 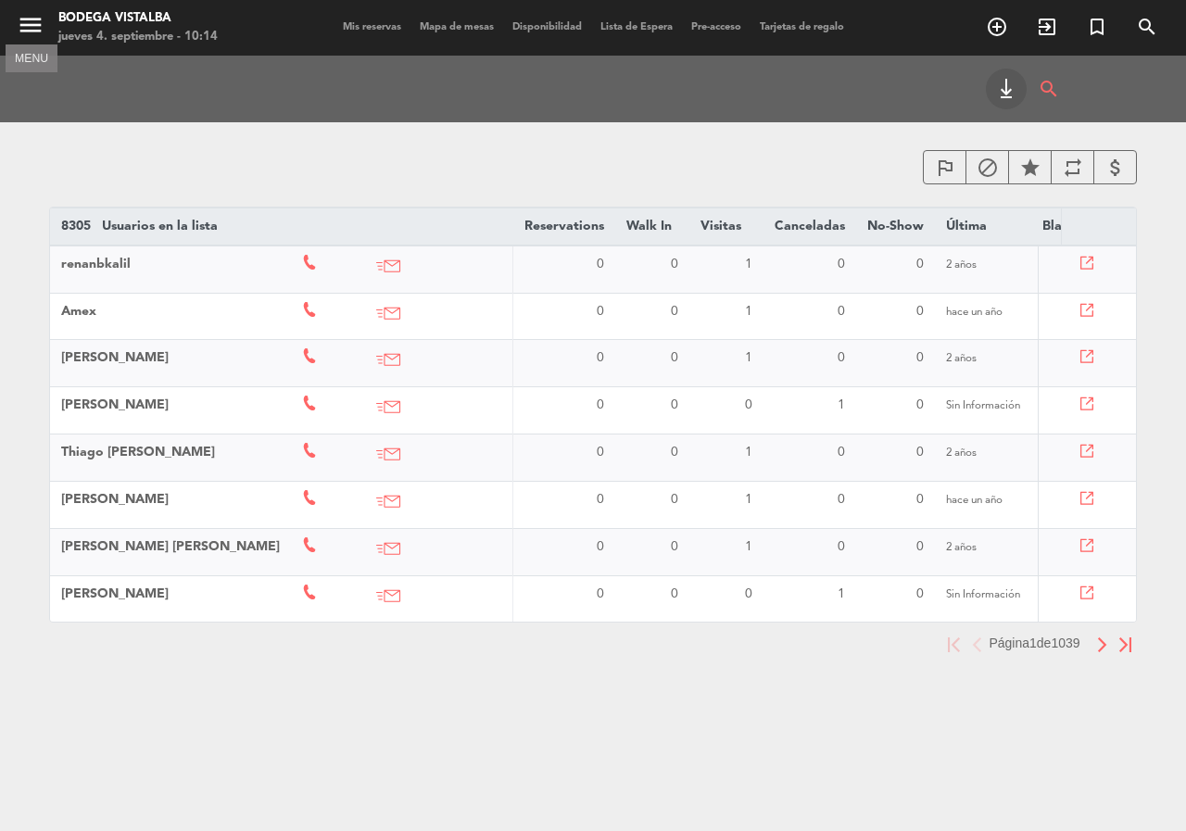 What do you see at coordinates (945, 168) in the screenshot?
I see `i: outlined_flag` at bounding box center [945, 168].